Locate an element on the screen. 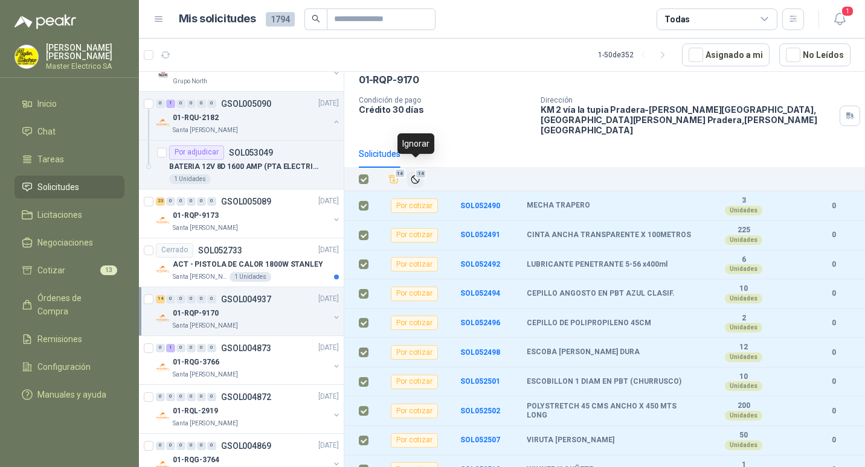  p: 01-RQU-2182 is located at coordinates (196, 118).